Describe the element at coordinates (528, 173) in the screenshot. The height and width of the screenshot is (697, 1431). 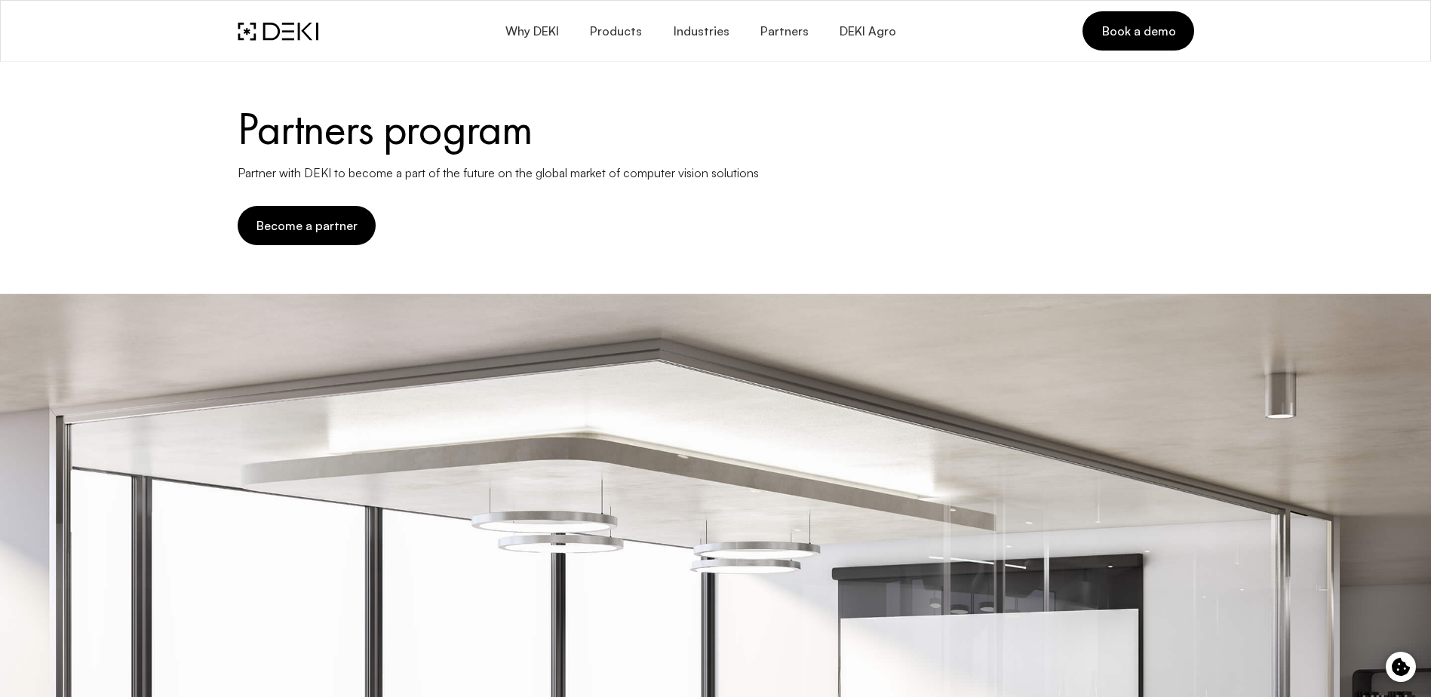
I see `p: Partner with DEKI to become a part of the future on the global market of computer vision solutions` at that location.